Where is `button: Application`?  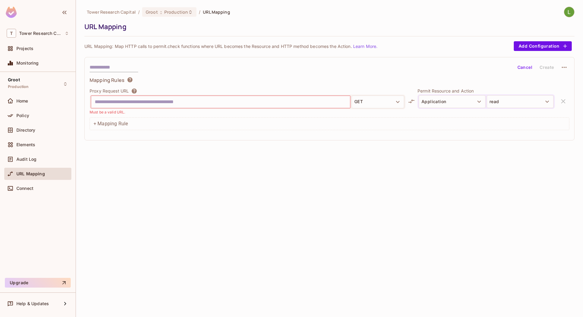
button: Application is located at coordinates (452, 102).